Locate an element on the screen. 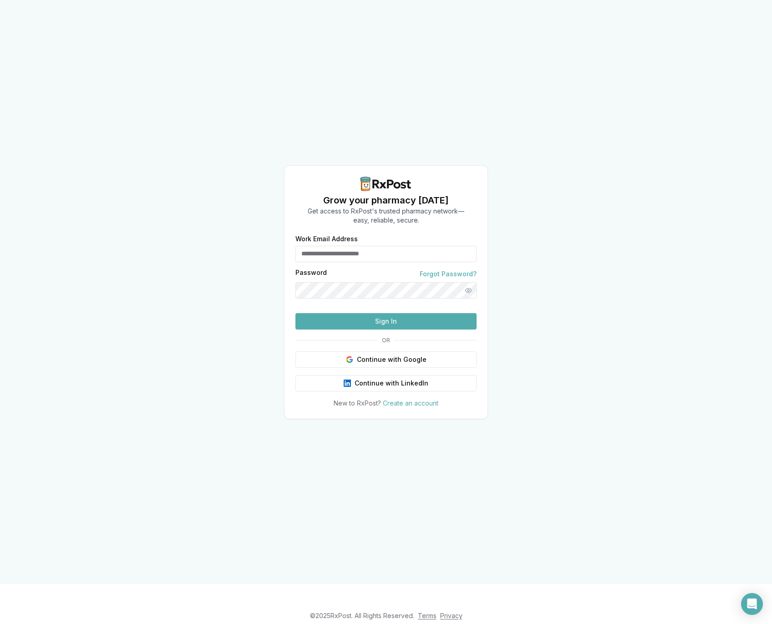 The image size is (772, 624). a: Create an account is located at coordinates (410, 403).